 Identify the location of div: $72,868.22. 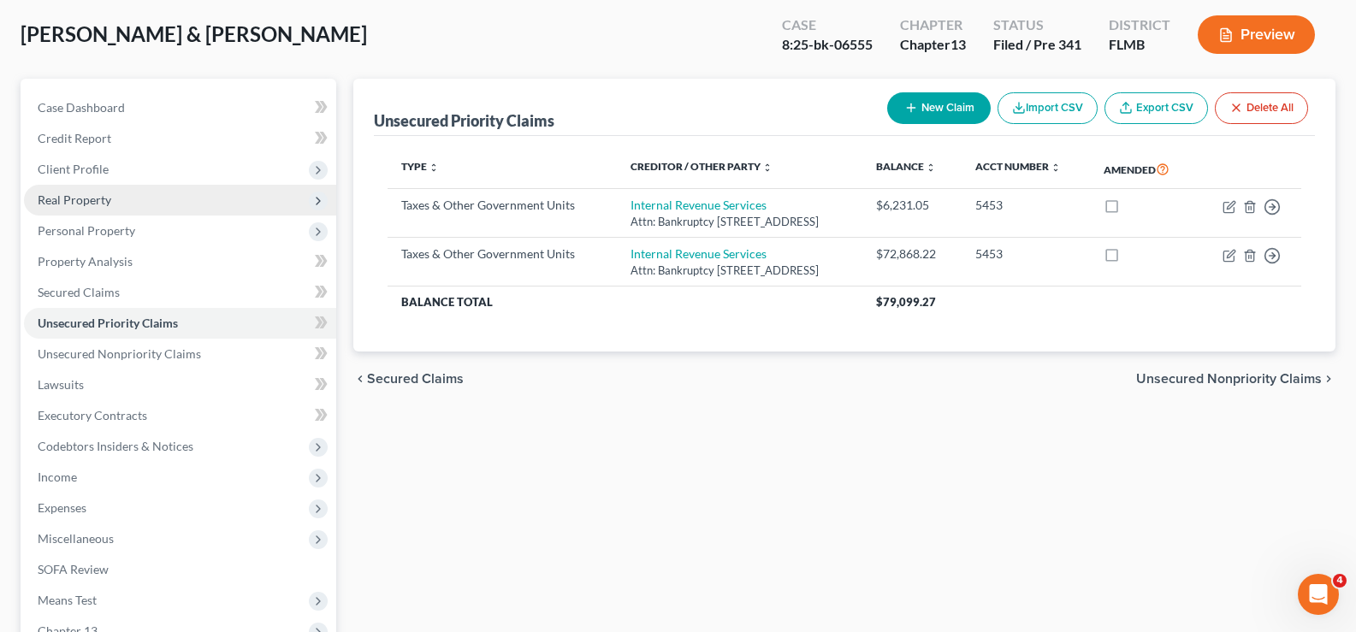
(912, 254).